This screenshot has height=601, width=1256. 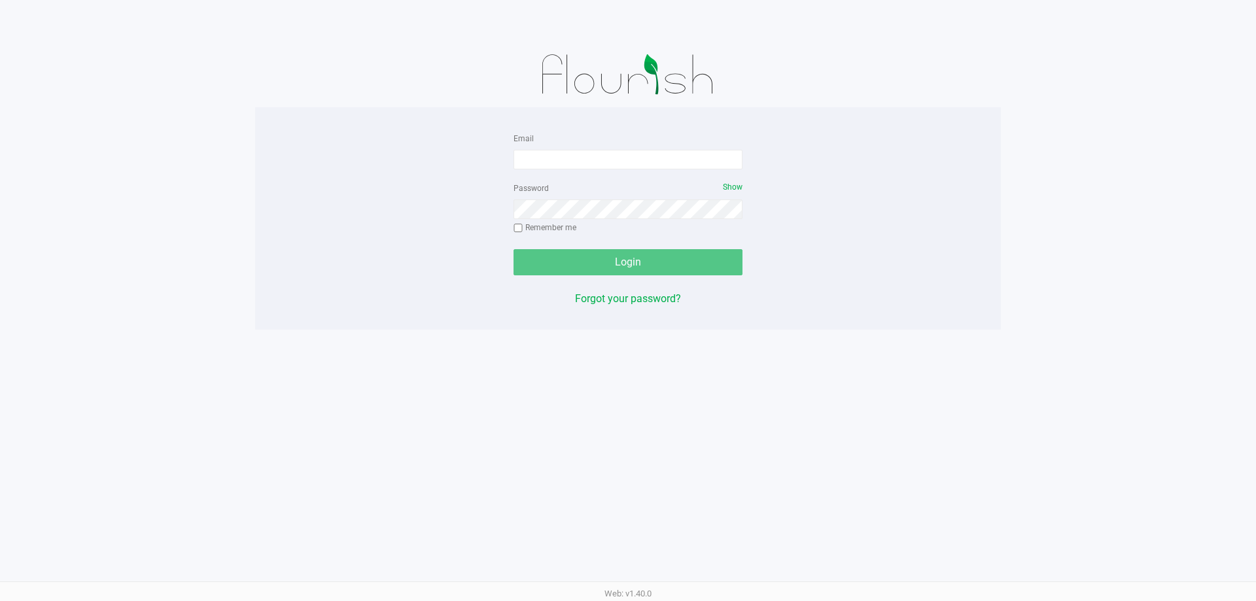 What do you see at coordinates (545, 228) in the screenshot?
I see `label: Remember me` at bounding box center [545, 228].